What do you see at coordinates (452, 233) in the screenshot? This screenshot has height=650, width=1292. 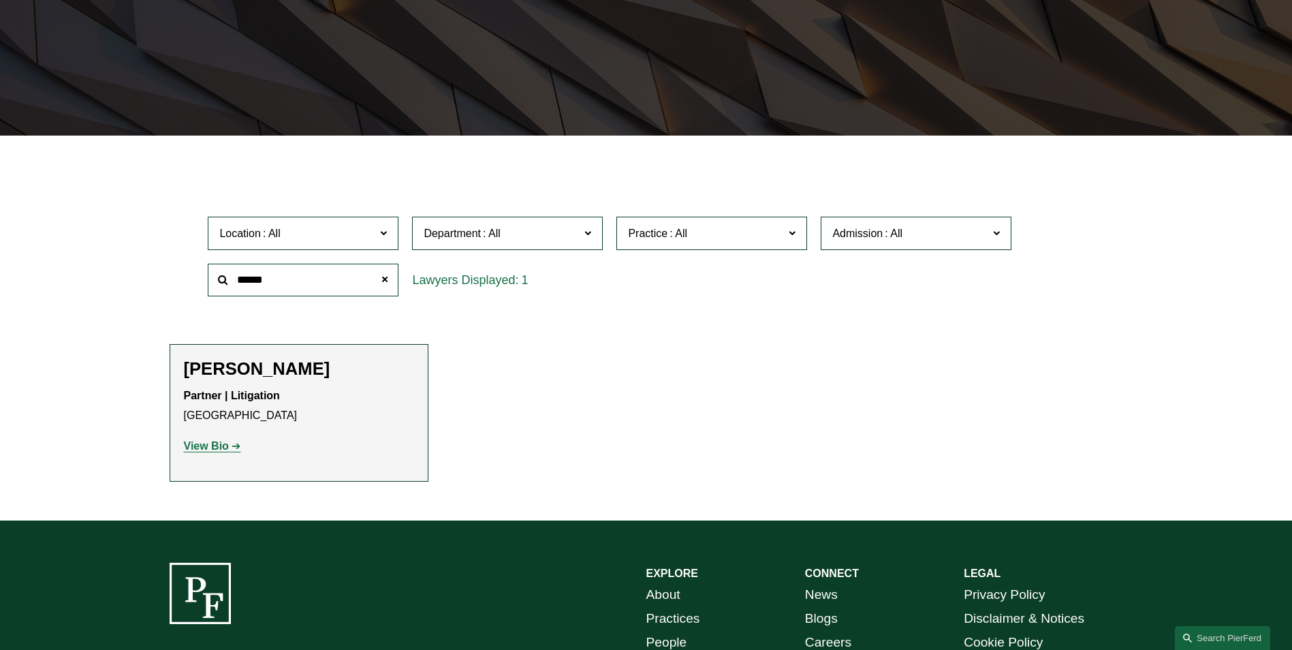 I see `span: Department` at bounding box center [452, 233].